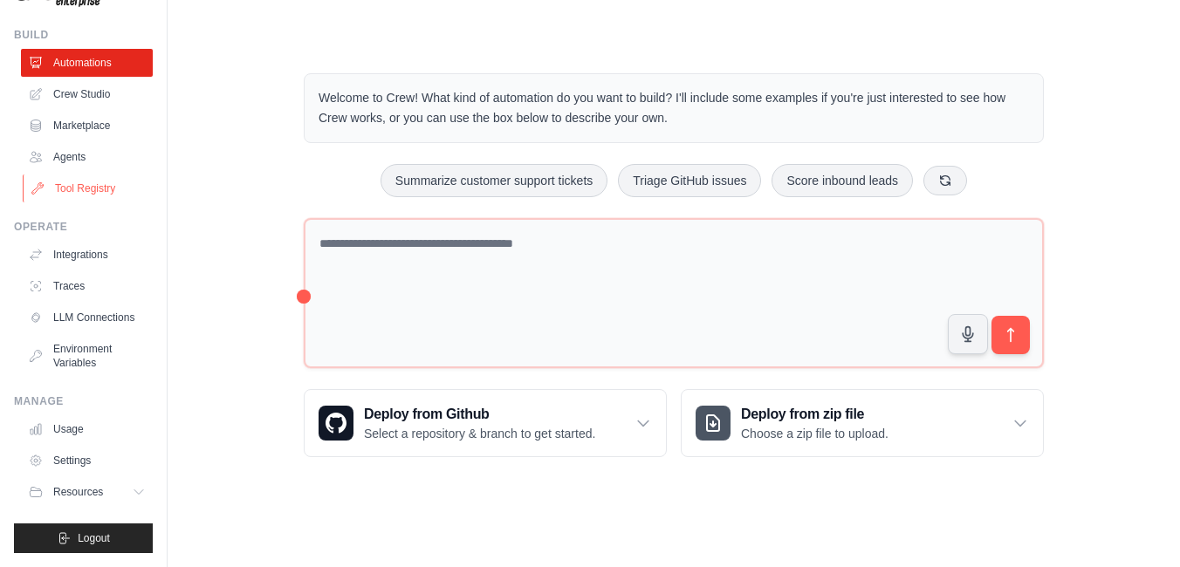 The height and width of the screenshot is (567, 1180). Describe the element at coordinates (93, 539) in the screenshot. I see `span: Logout` at that location.